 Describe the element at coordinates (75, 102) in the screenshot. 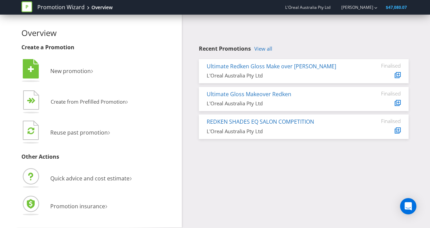

I see `button: Create from Prefilled Promotion›` at that location.